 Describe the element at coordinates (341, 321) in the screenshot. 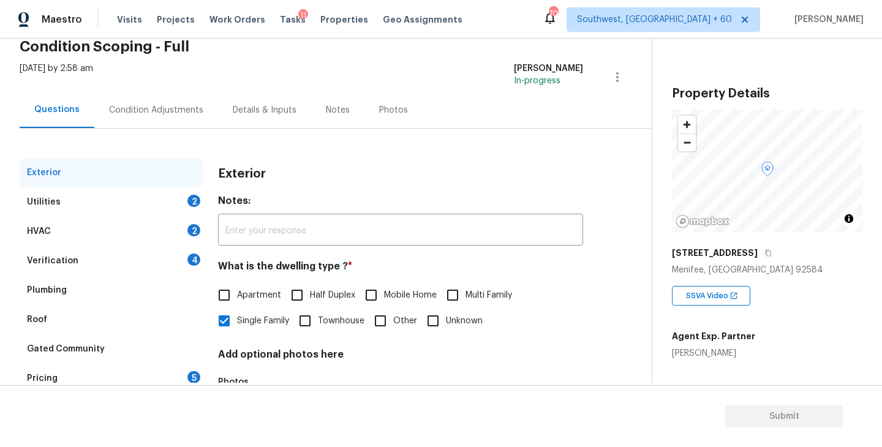

I see `span: Townhouse` at that location.